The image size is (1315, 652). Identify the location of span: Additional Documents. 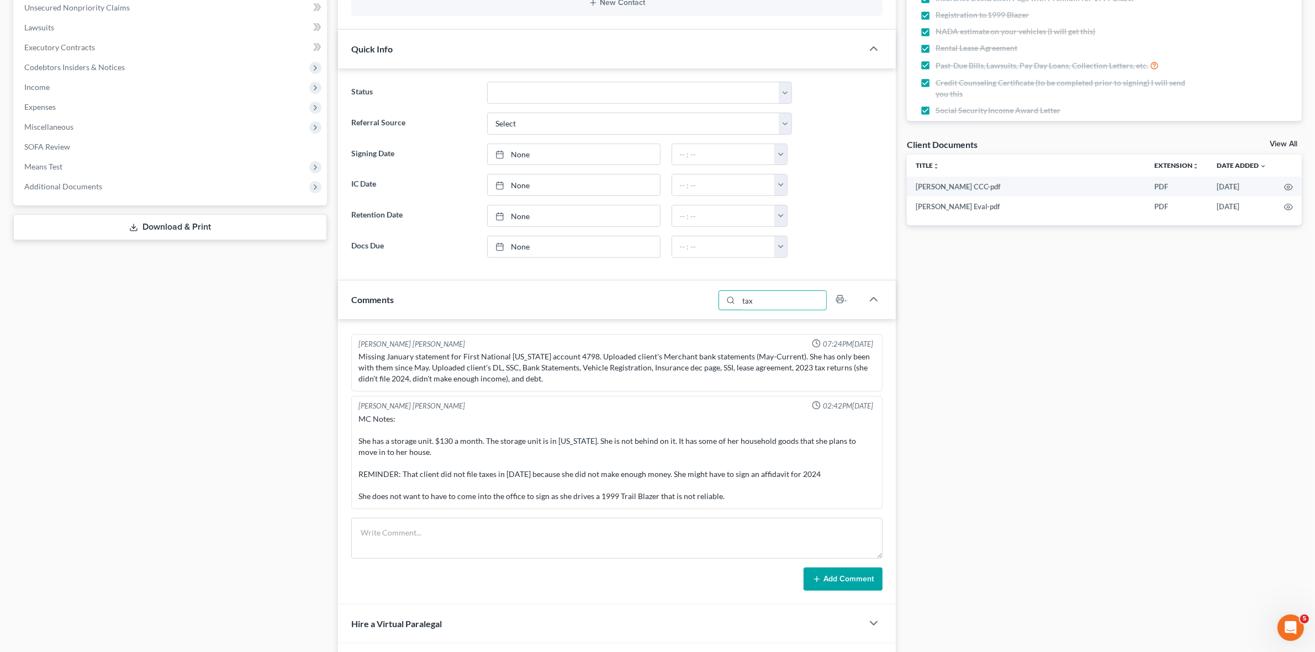
(63, 186).